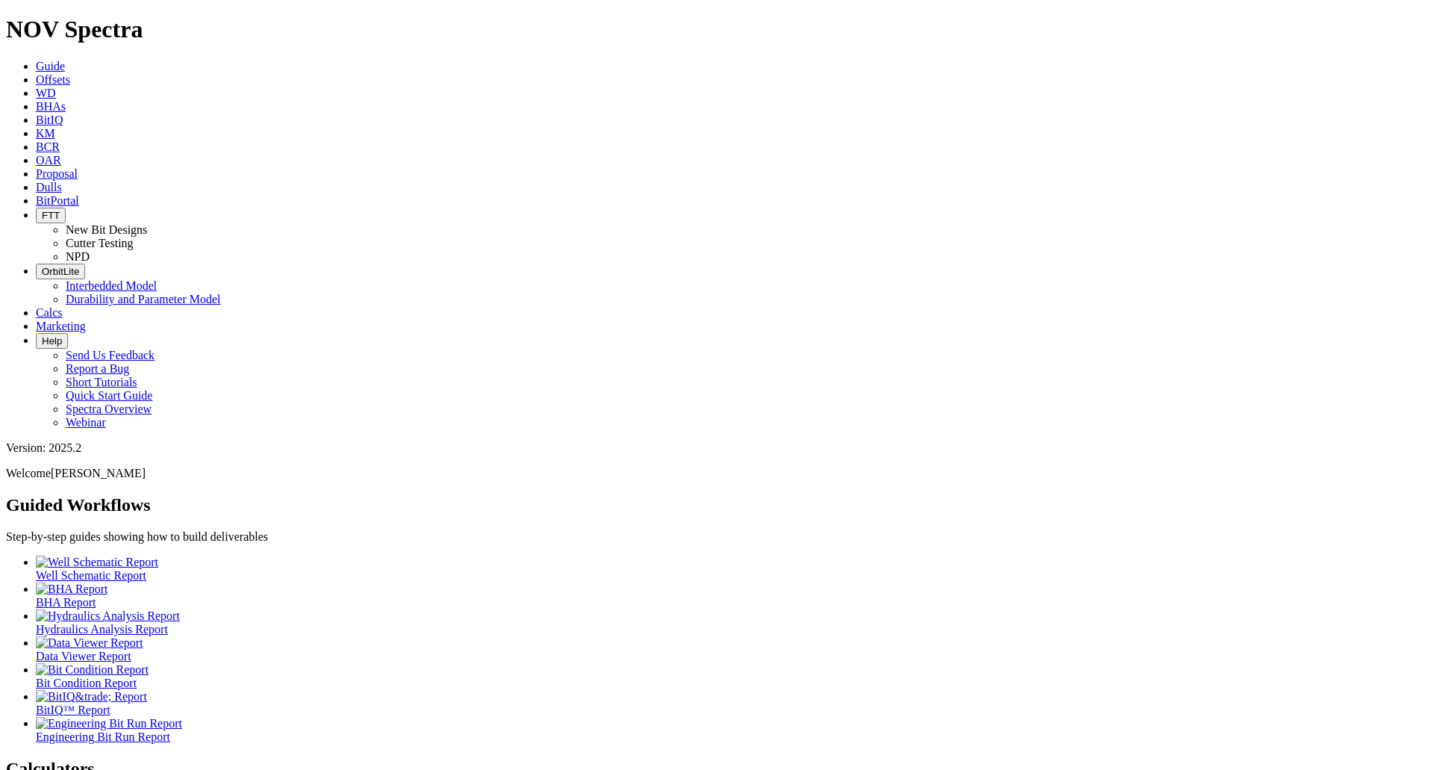  What do you see at coordinates (732, 676) in the screenshot?
I see `a: Bit Condition Report Bit Condition Report` at bounding box center [732, 676].